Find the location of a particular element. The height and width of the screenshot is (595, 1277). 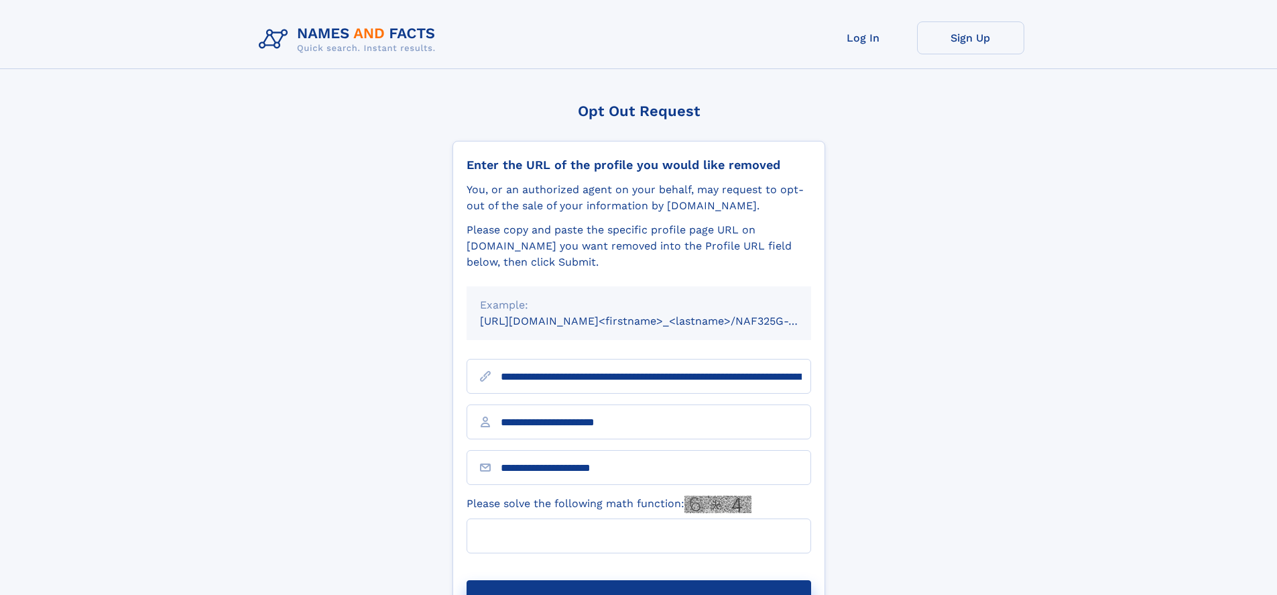

label: Please solve the following math function: is located at coordinates (609, 504).